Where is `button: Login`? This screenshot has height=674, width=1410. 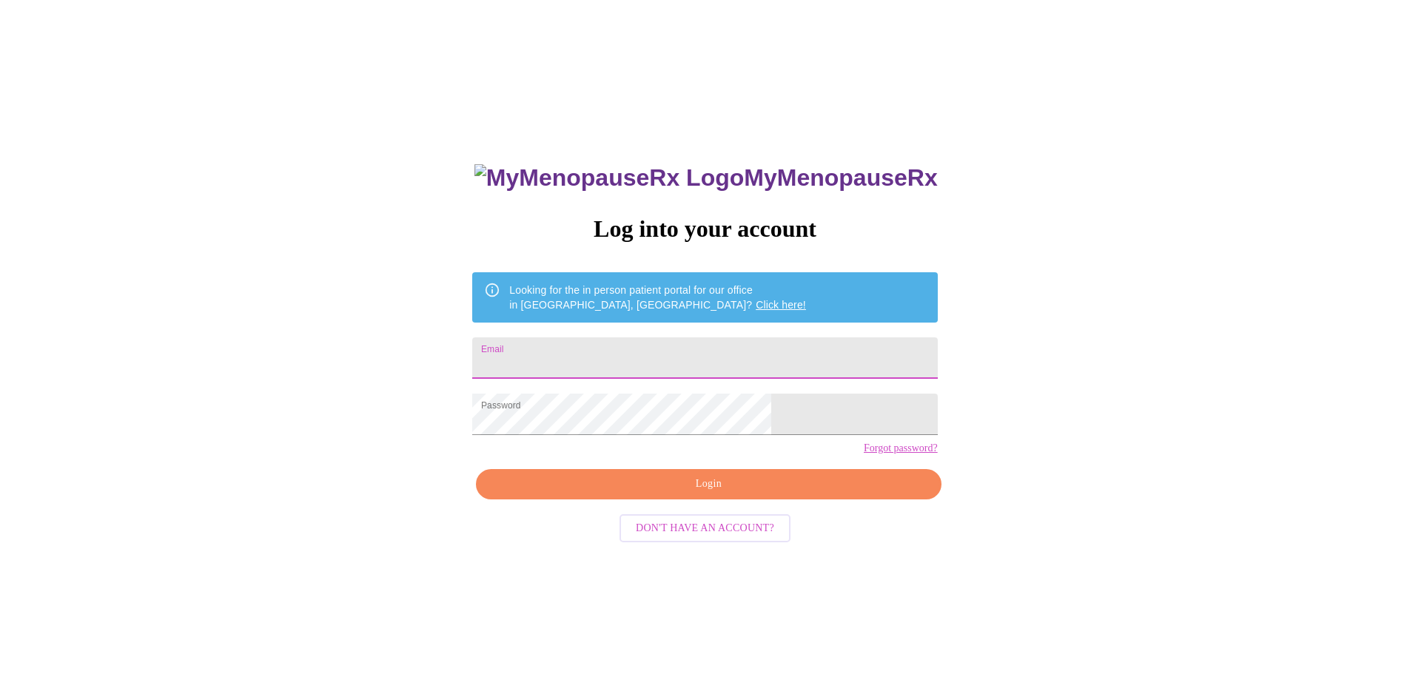
button: Login is located at coordinates (708, 484).